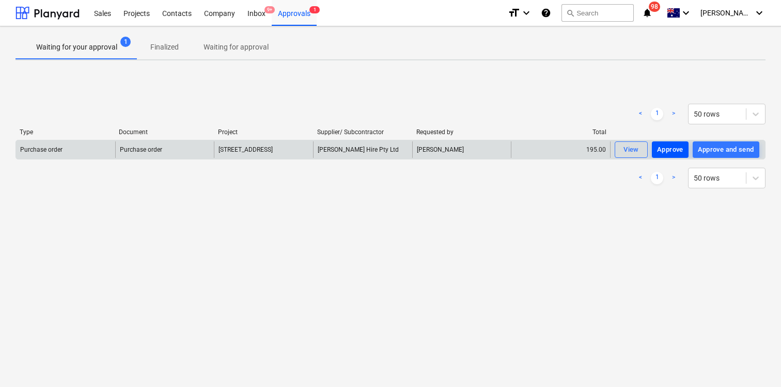 Image resolution: width=781 pixels, height=387 pixels. Describe the element at coordinates (631, 150) in the screenshot. I see `div: View` at that location.